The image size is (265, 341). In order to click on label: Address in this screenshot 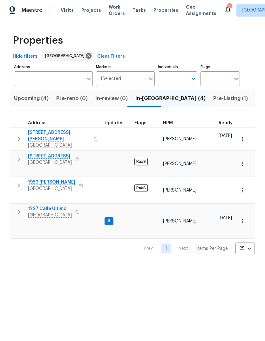, I will do `click(53, 67)`.